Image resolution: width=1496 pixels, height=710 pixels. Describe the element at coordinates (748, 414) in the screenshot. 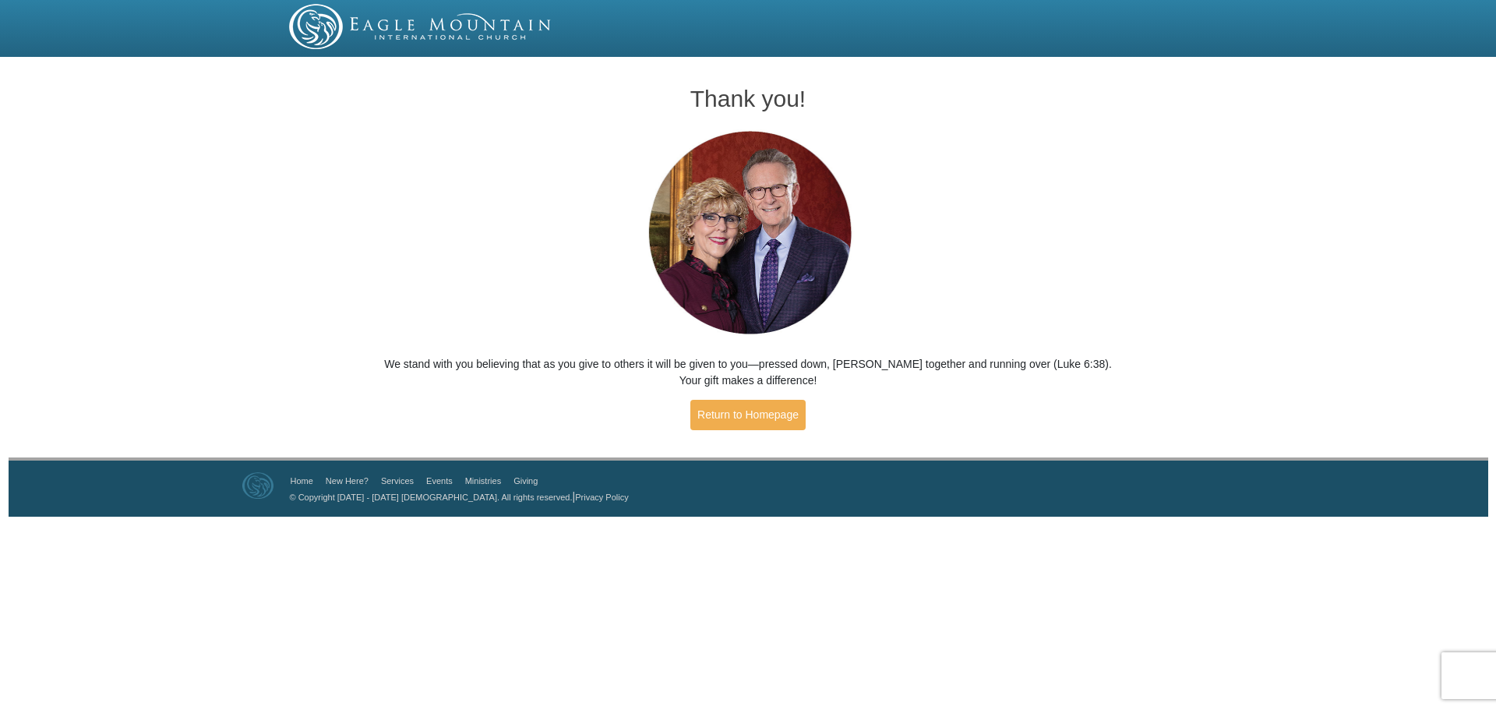

I see `a: Return to Homepage` at that location.